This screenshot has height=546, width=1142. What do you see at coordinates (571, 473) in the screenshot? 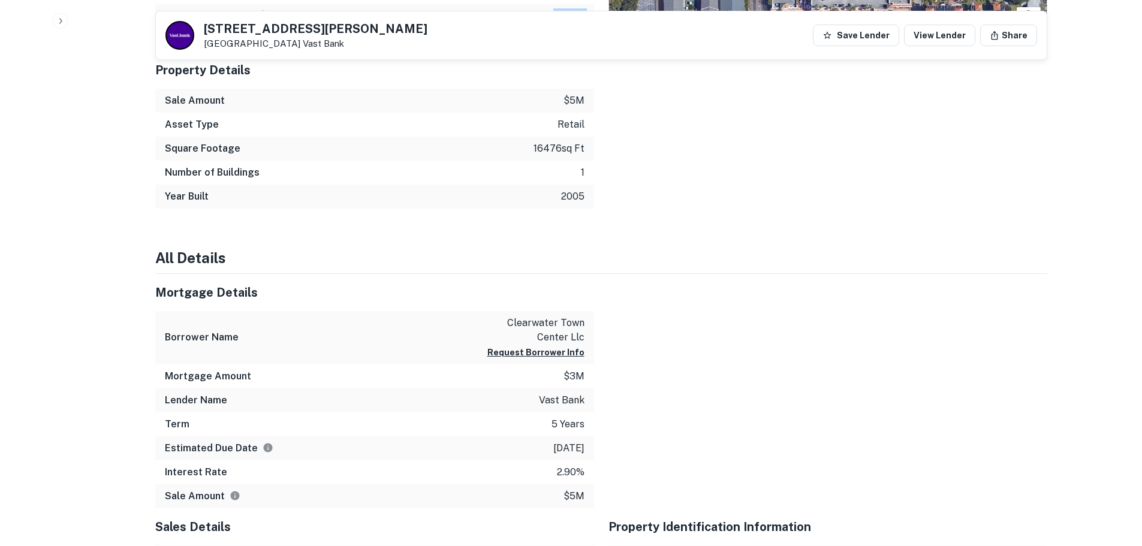
I see `p: 2.90%` at bounding box center [571, 473].